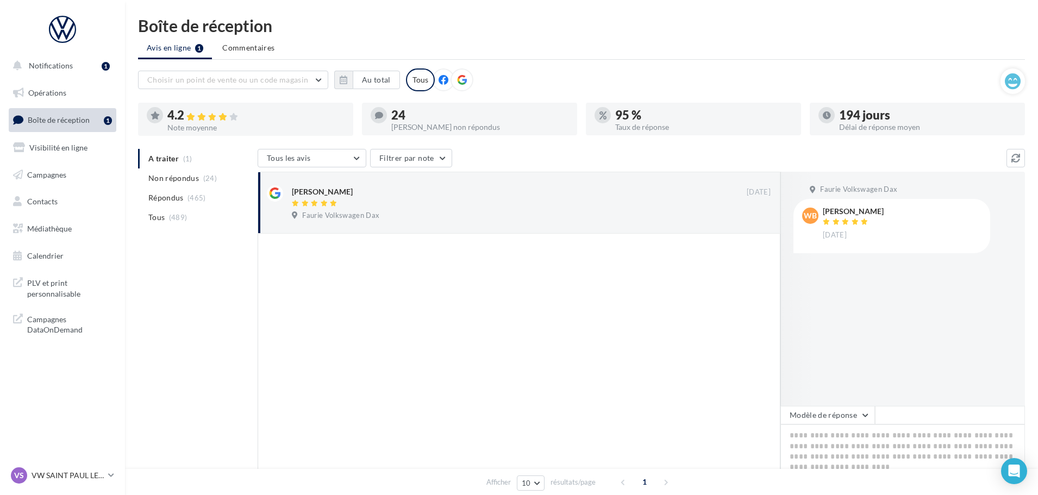 This screenshot has height=495, width=1038. I want to click on div: Taux de réponse, so click(704, 127).